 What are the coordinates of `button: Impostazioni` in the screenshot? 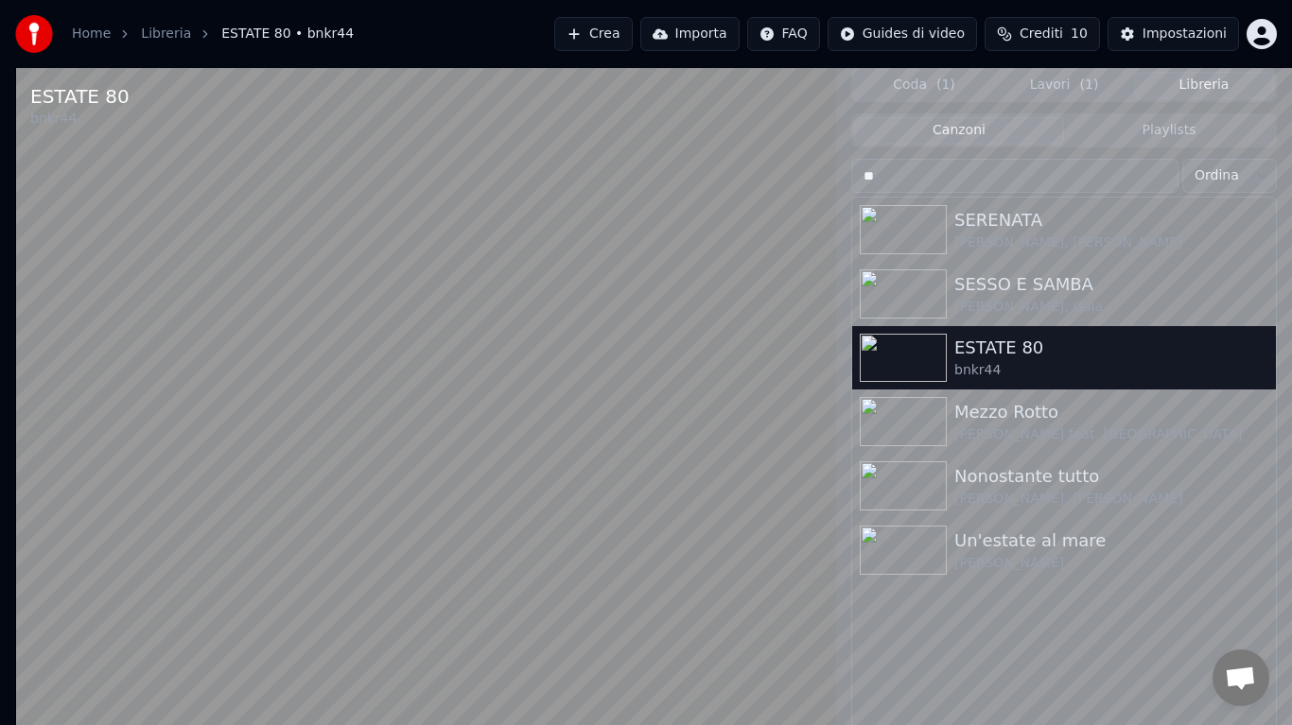 It's located at (1173, 34).